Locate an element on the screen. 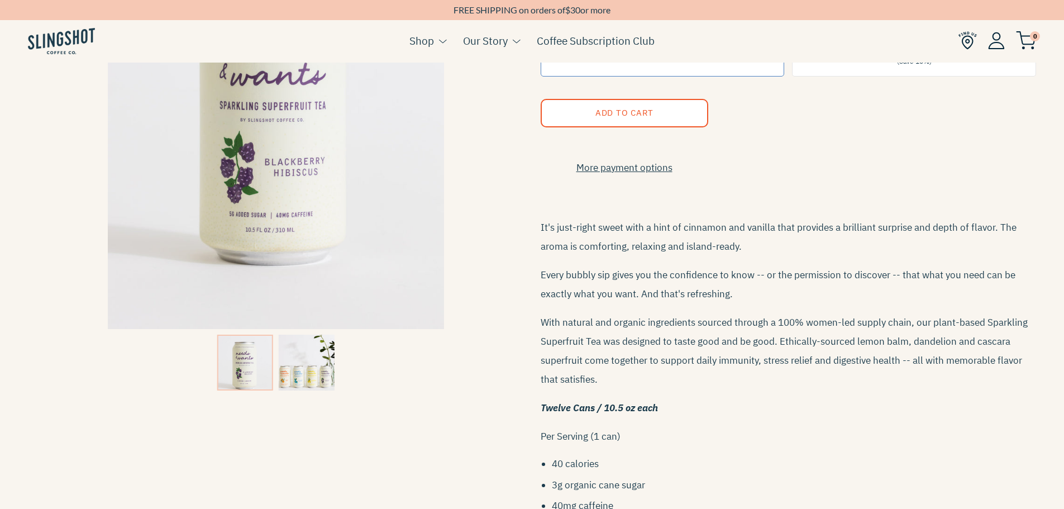 This screenshot has height=509, width=1064. span: With natural and organic ingredients sourced through a 100% women-led supply chain, our plant-bas... is located at coordinates (784, 351).